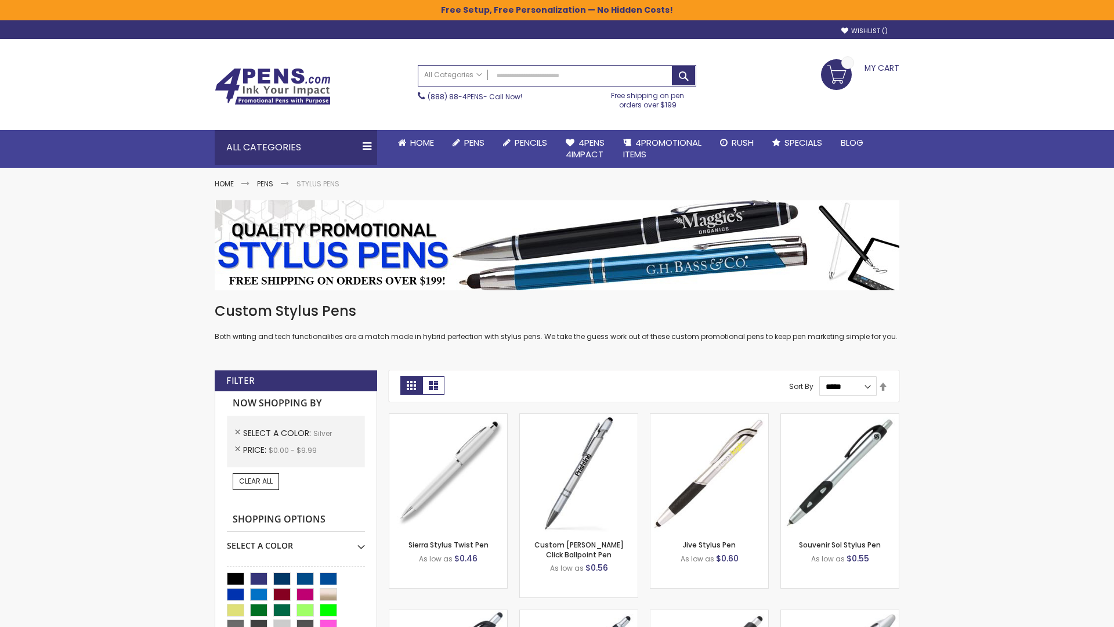 This screenshot has width=1114, height=627. I want to click on span: Rush, so click(743, 142).